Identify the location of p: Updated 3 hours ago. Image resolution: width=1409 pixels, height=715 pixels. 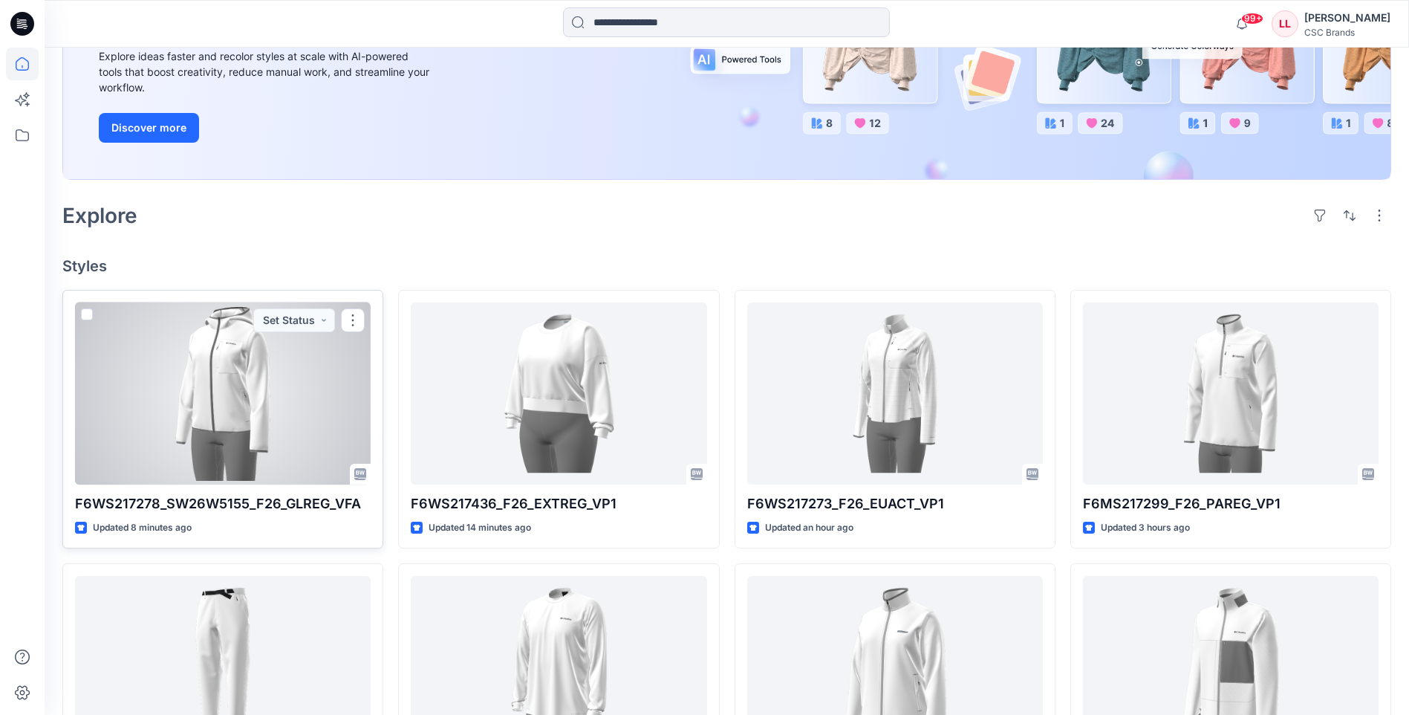
(1146, 528).